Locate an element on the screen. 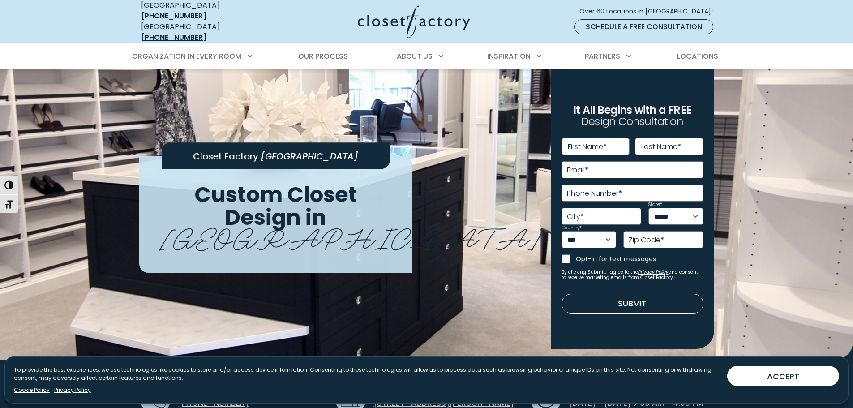 Image resolution: width=853 pixels, height=408 pixels. span: Partners is located at coordinates (602, 56).